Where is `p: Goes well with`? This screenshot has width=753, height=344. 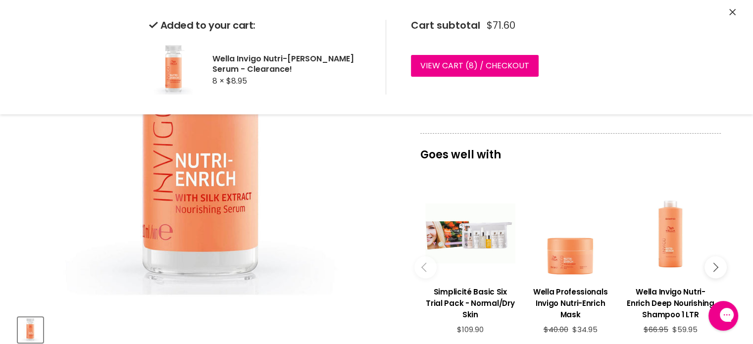
p: Goes well with is located at coordinates (570, 149).